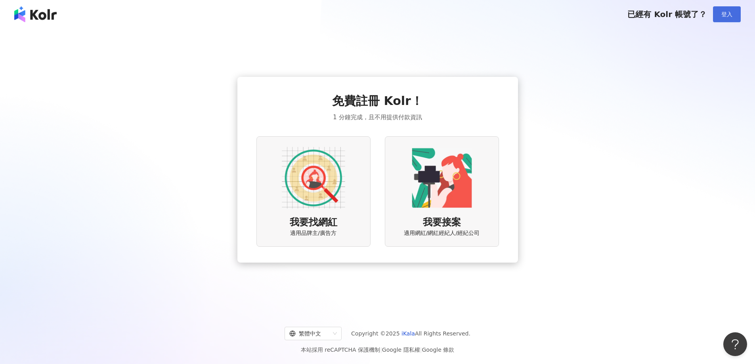 This screenshot has width=755, height=364. I want to click on span: 我要接案, so click(442, 223).